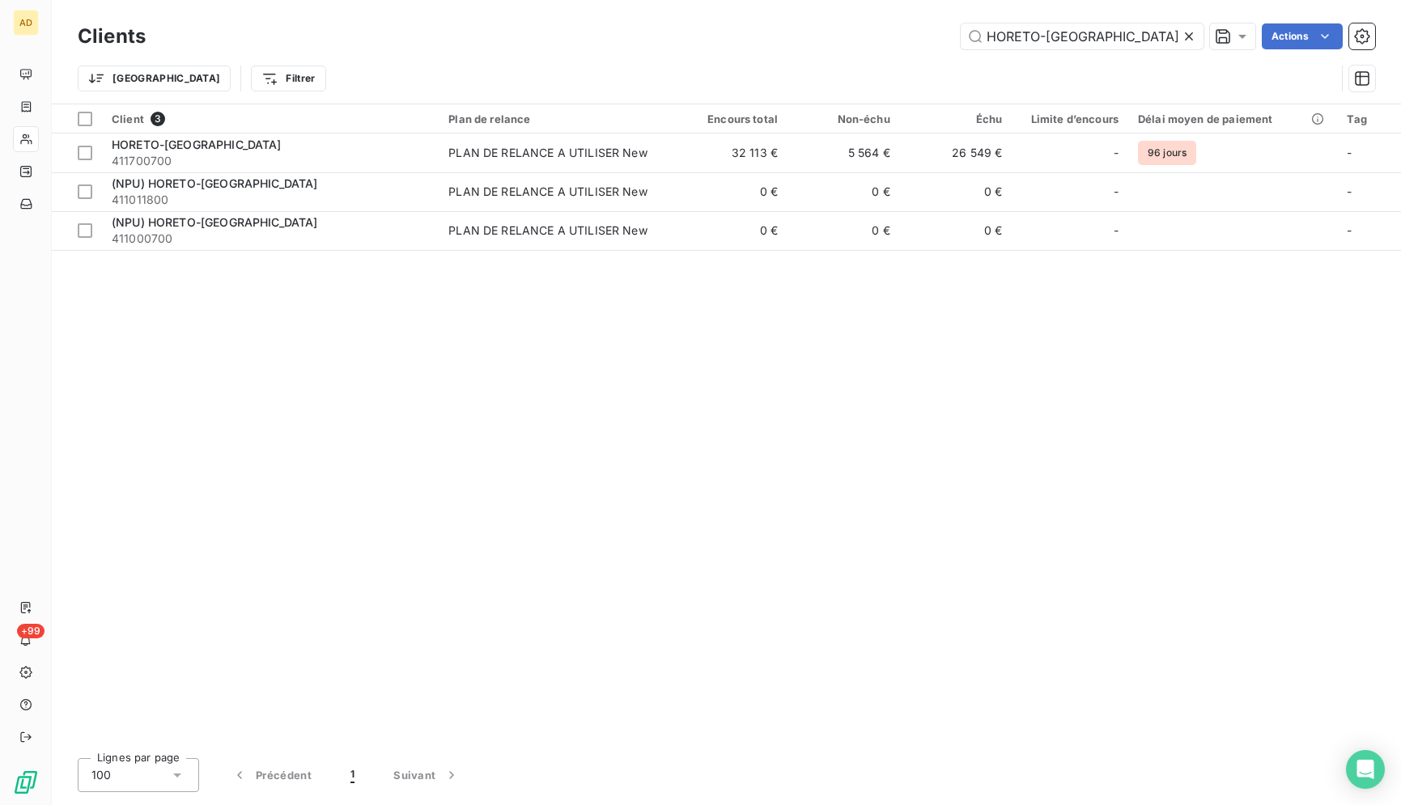 Image resolution: width=1401 pixels, height=805 pixels. Describe the element at coordinates (1082, 36) in the screenshot. I see `input: Rechercher` at that location.